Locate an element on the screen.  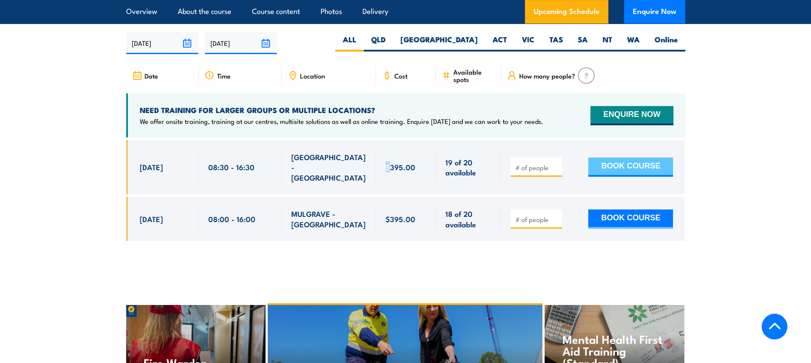
p: We offer onsite training, training at our centres, multisite solutions as well as online training... is located at coordinates (341, 121).